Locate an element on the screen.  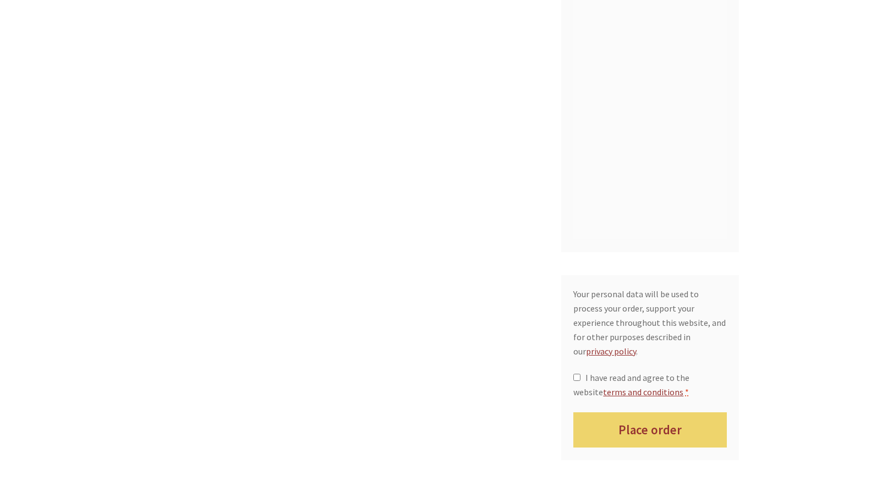
input: I have read and agree to the websiteterms and conditions * is located at coordinates (576, 377).